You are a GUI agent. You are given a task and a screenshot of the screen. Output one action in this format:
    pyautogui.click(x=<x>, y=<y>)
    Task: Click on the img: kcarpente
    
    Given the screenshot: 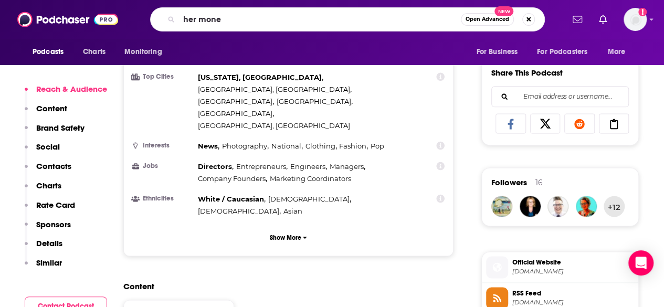 What is the action you would take?
    pyautogui.click(x=530, y=206)
    